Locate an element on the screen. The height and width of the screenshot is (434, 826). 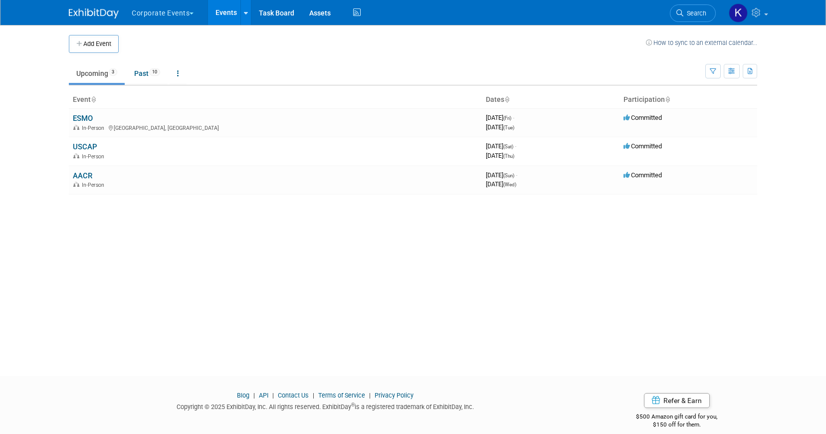
span: (Wed) is located at coordinates (510, 184).